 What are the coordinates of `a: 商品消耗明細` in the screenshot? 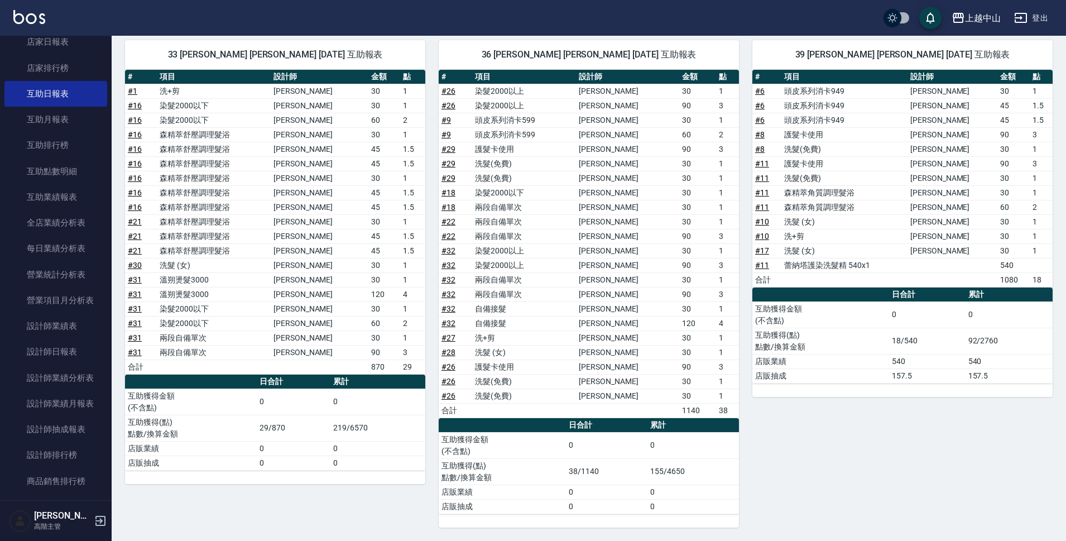 It's located at (56, 507).